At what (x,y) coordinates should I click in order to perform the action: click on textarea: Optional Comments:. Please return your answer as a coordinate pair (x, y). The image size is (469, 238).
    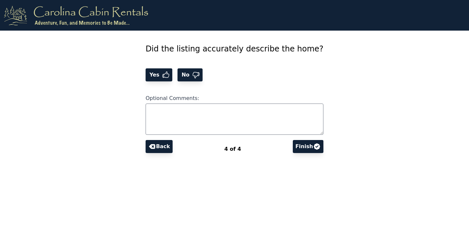
    Looking at the image, I should click on (235, 119).